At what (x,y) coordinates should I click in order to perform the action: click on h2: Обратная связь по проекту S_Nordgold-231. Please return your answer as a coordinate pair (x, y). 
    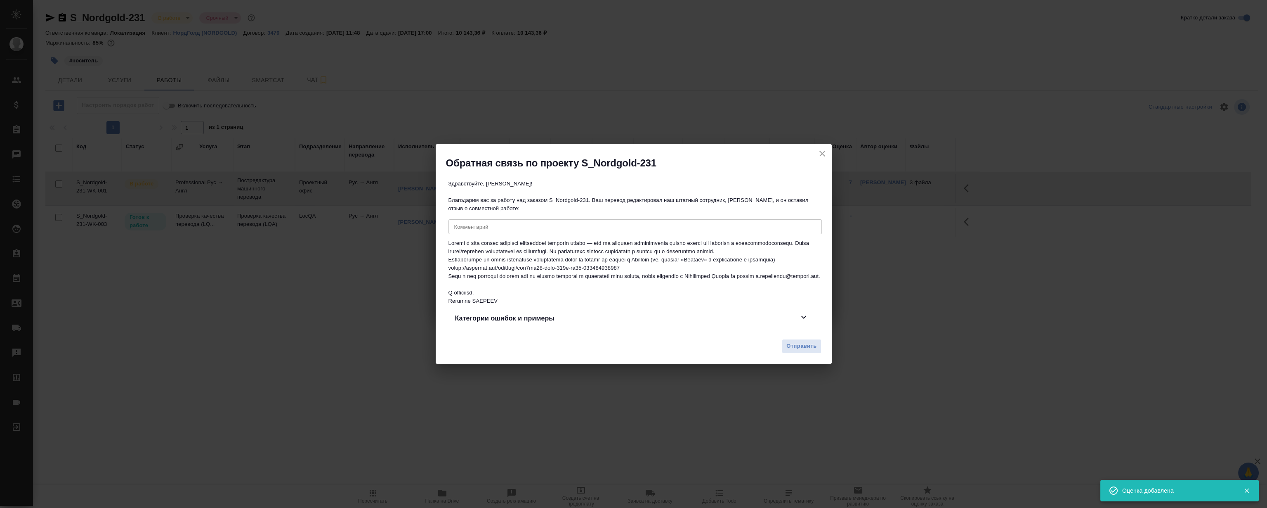
    Looking at the image, I should click on (639, 163).